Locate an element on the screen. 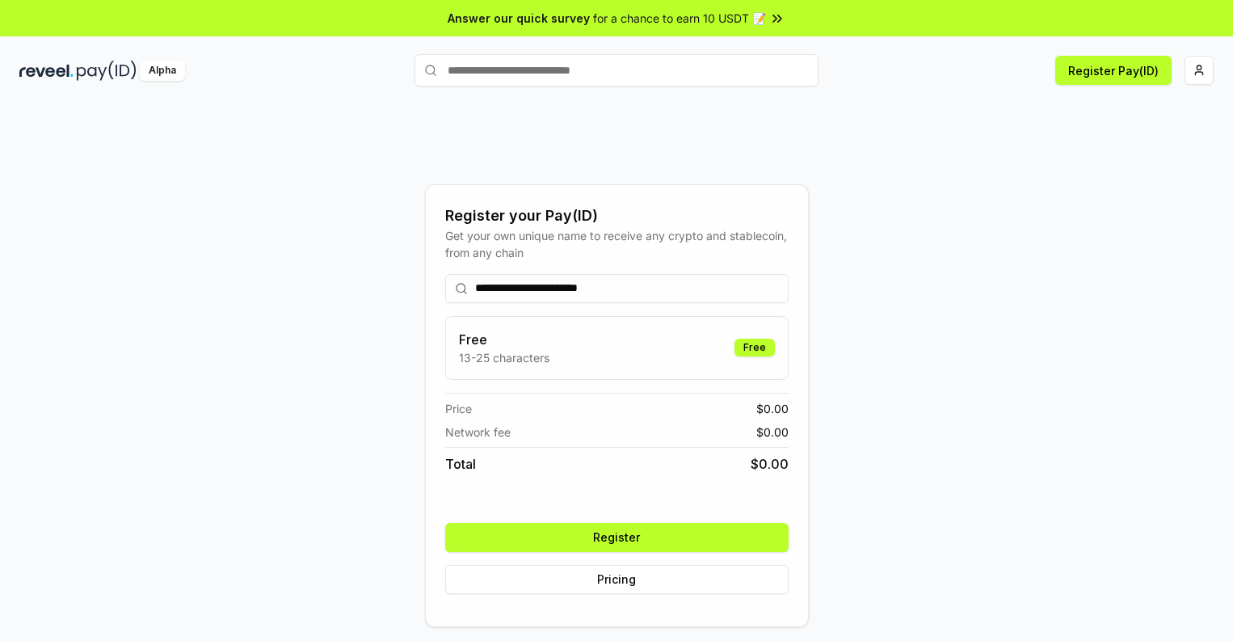 This screenshot has width=1233, height=641. span: Network fee is located at coordinates (477, 431).